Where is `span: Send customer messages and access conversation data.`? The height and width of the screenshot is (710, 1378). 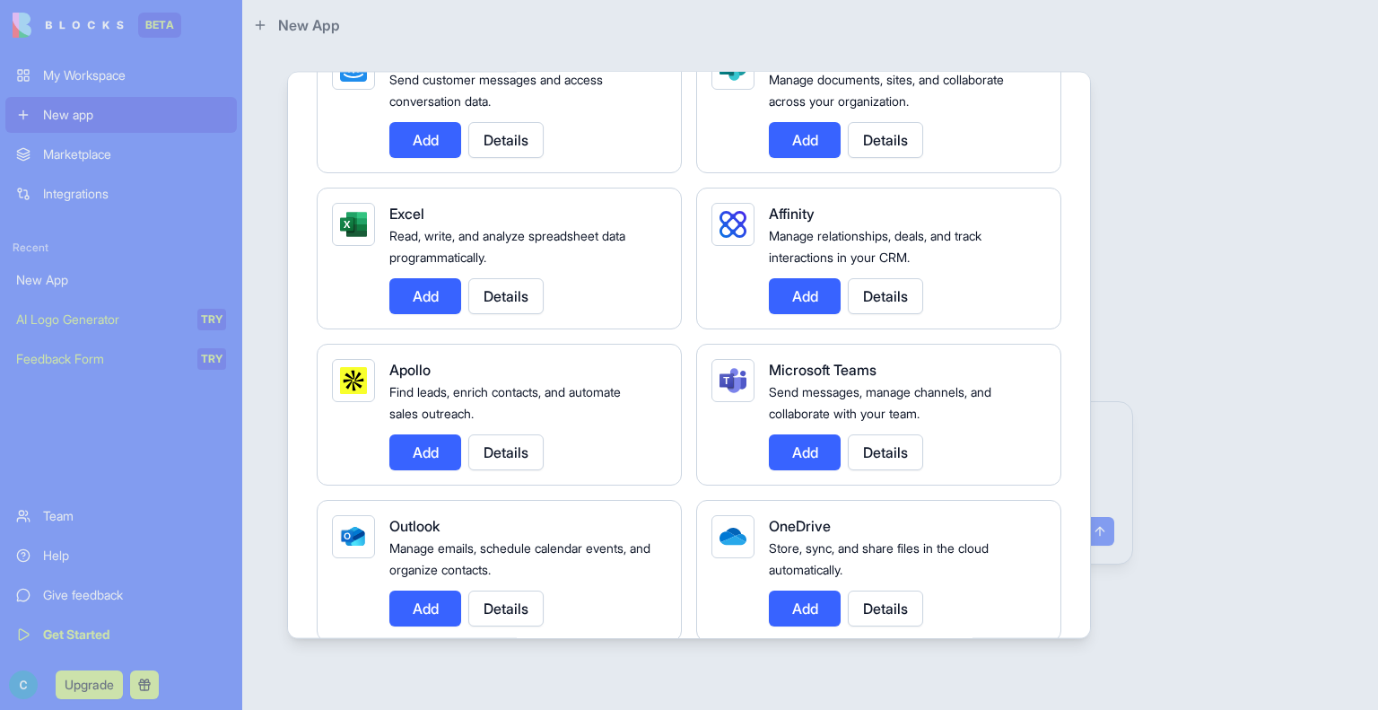
span: Send customer messages and access conversation data. is located at coordinates (496, 89).